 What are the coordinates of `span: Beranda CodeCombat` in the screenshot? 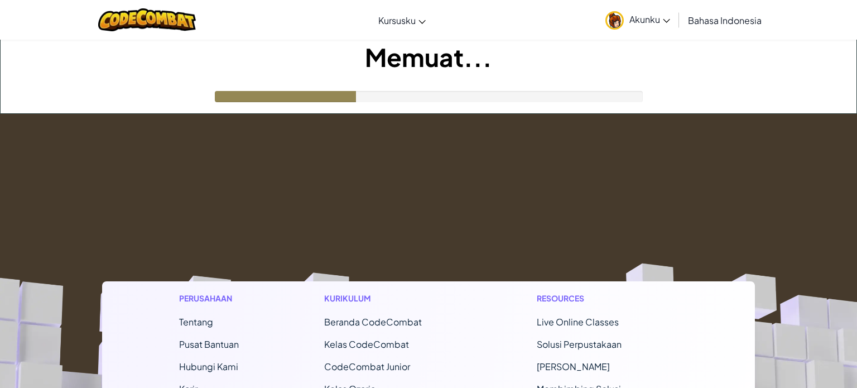 It's located at (373, 321).